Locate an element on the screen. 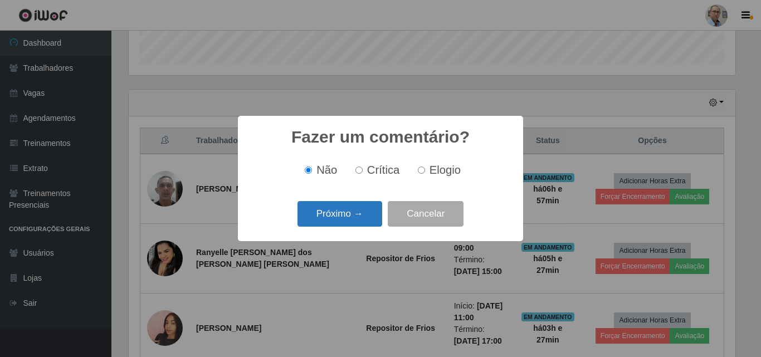  button: Cancelar is located at coordinates (425, 214).